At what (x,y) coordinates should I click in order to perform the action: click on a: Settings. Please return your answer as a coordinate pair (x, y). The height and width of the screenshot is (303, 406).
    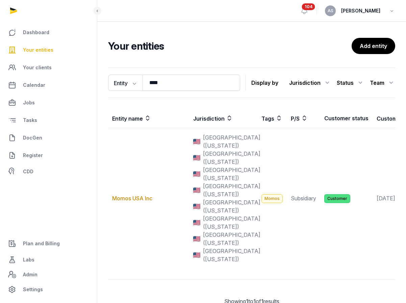
    Looking at the image, I should click on (48, 289).